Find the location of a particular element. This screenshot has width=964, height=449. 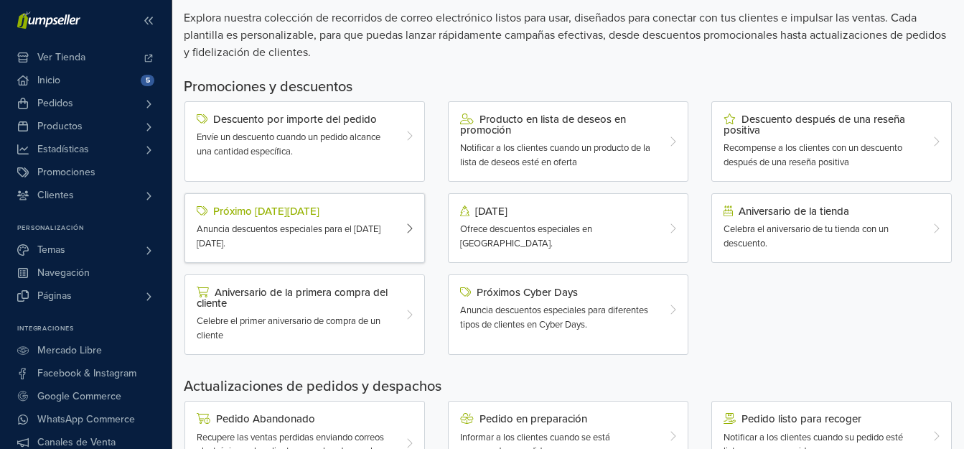

span: Celebre el primer aniversario de compra de un cliente is located at coordinates (288, 328).